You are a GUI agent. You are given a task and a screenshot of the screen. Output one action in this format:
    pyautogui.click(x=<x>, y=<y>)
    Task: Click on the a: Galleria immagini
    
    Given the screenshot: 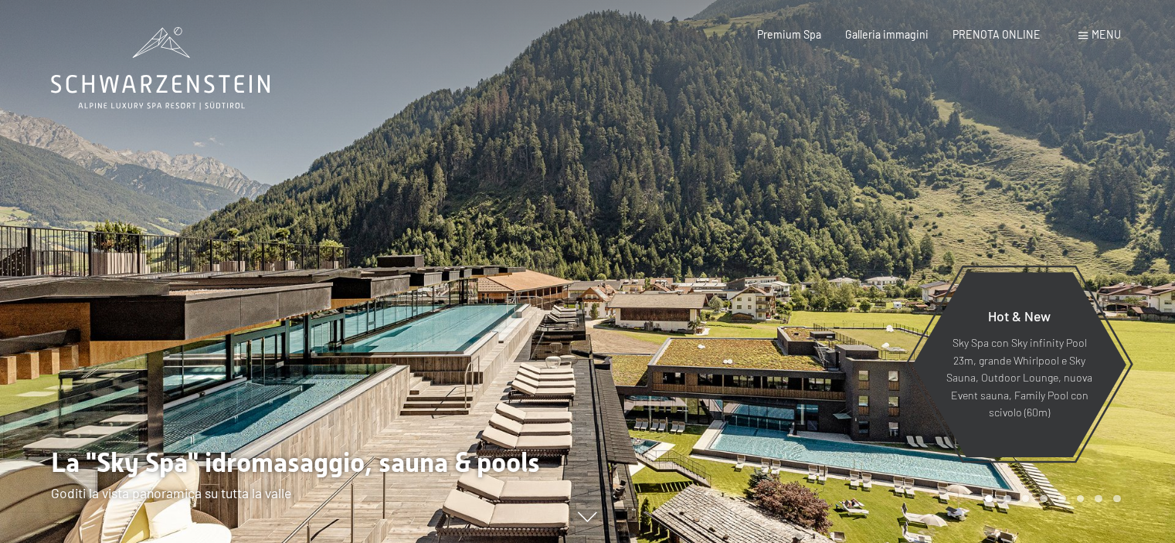 What is the action you would take?
    pyautogui.click(x=887, y=34)
    